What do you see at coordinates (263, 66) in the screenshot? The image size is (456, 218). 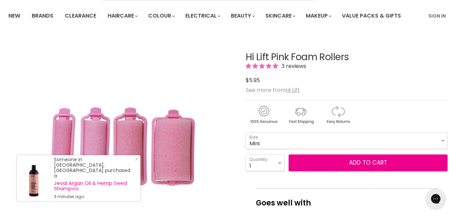 I see `span: 5.00 stars` at bounding box center [263, 66].